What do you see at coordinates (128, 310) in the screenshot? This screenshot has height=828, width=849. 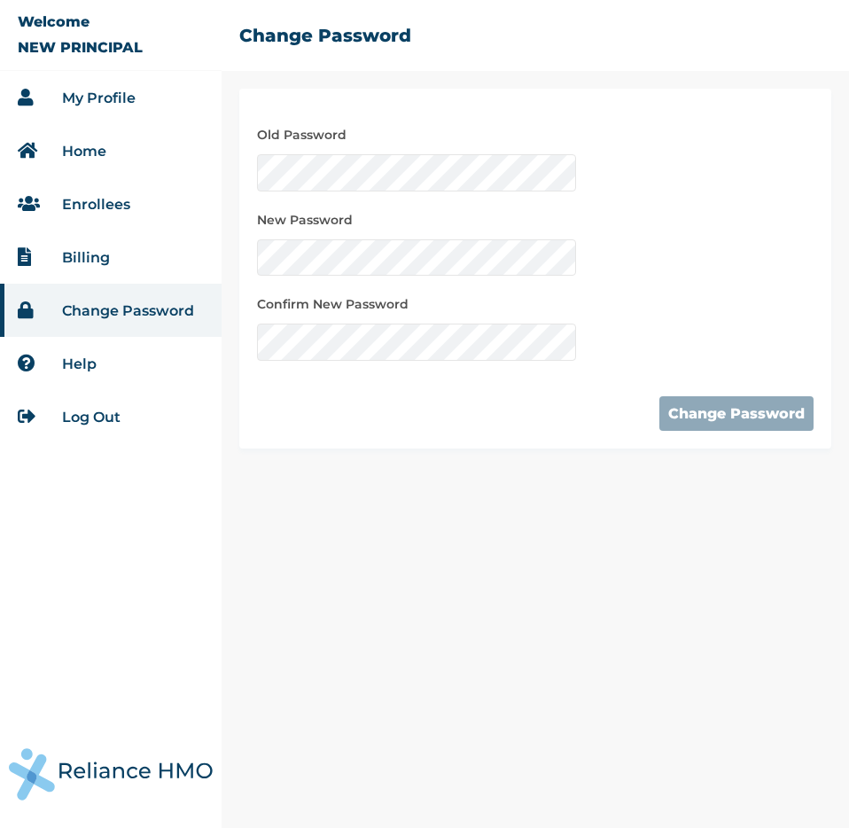 I see `a: Change Password` at bounding box center [128, 310].